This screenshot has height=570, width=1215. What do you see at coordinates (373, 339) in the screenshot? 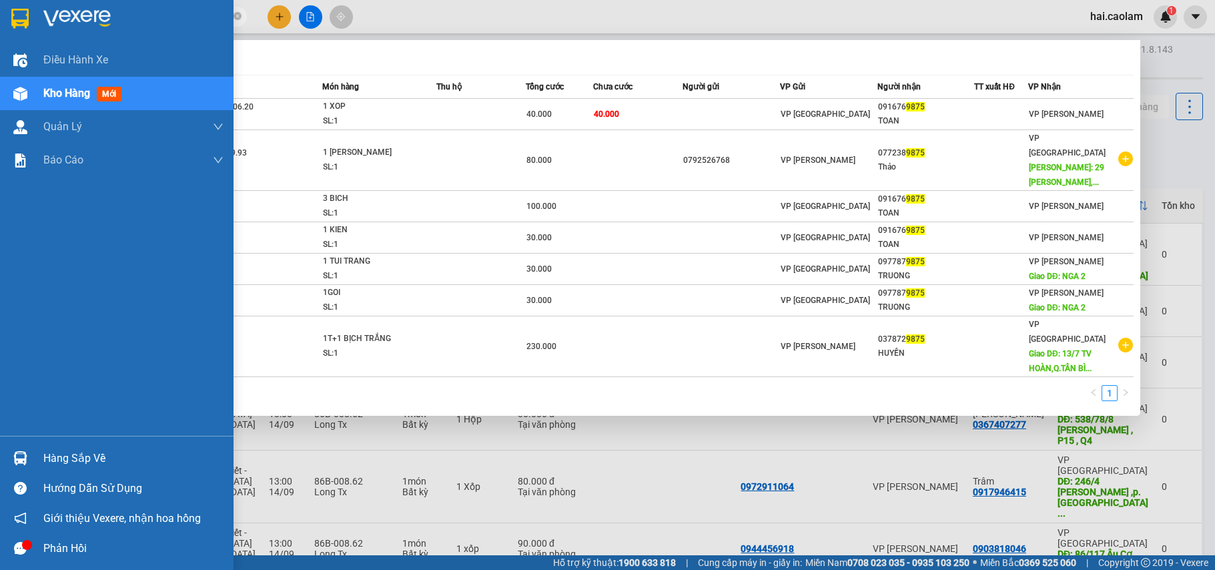
I see `div: 1T+1 BỊCH TRẮNG` at bounding box center [373, 339].